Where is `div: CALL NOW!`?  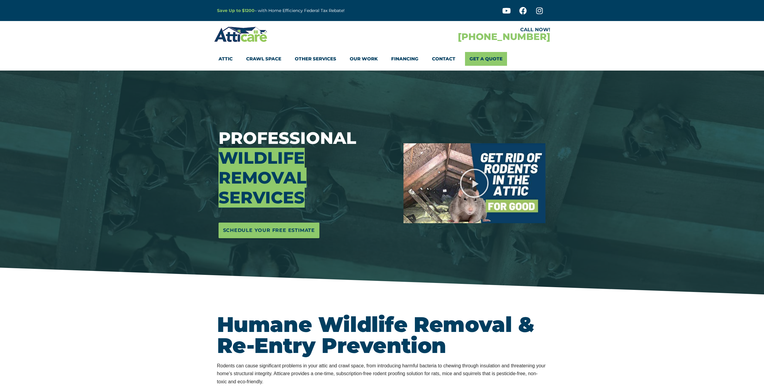 div: CALL NOW! is located at coordinates (466, 30).